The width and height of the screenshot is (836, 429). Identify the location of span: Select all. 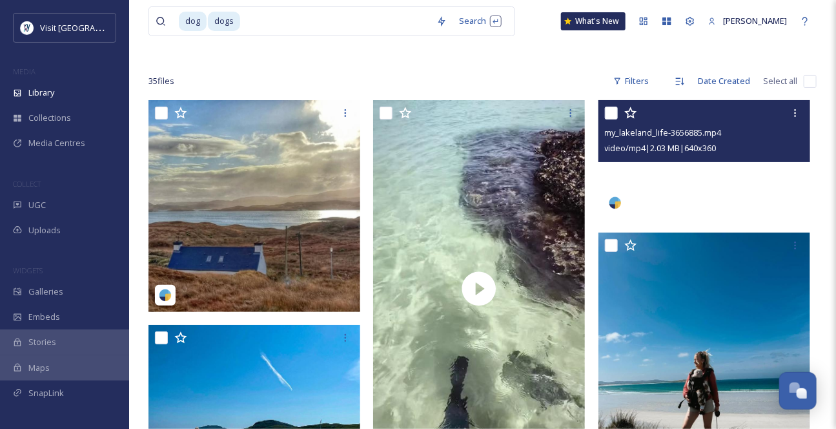
(780, 81).